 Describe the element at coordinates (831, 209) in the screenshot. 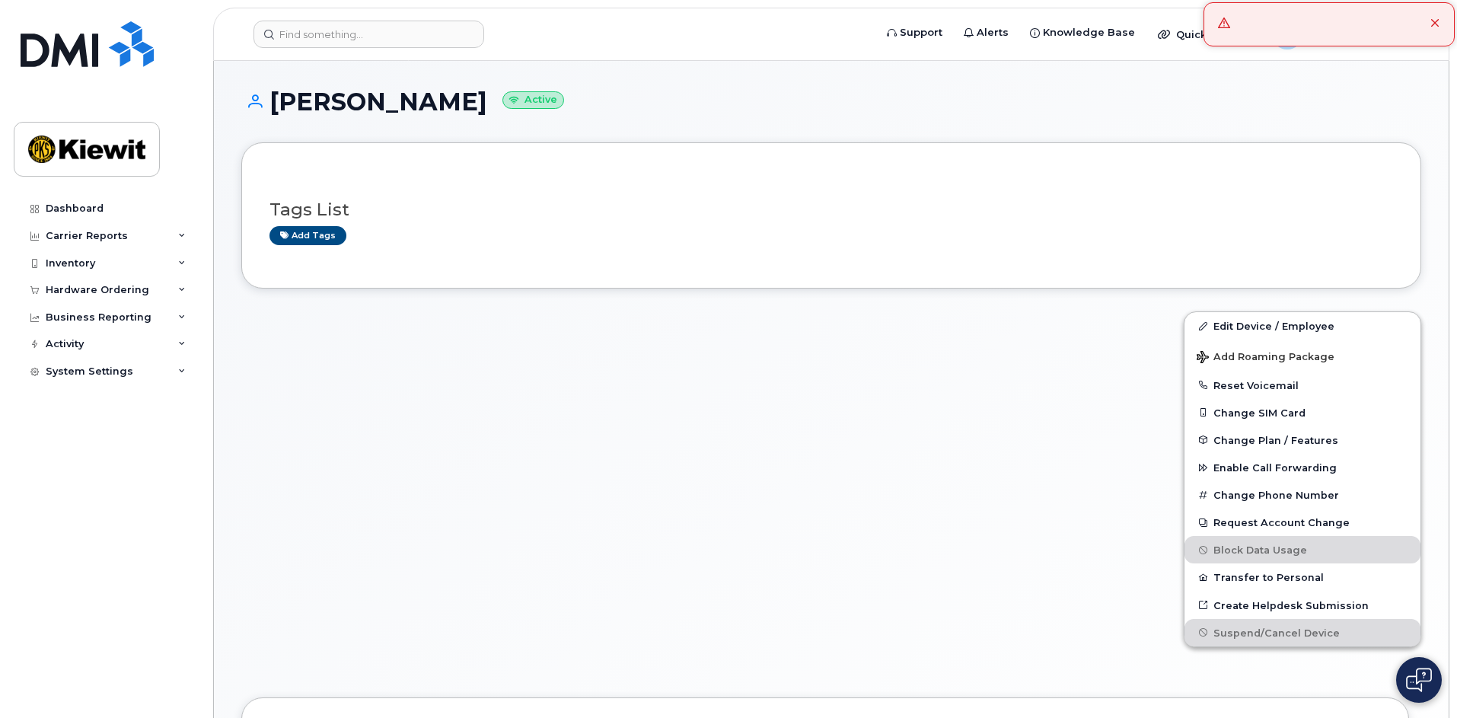

I see `h3: Tags List` at that location.